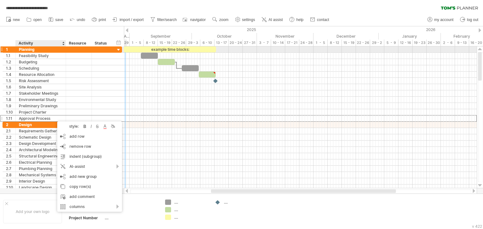  Describe the element at coordinates (235, 43) in the screenshot. I see `div: 20 - 24` at that location.